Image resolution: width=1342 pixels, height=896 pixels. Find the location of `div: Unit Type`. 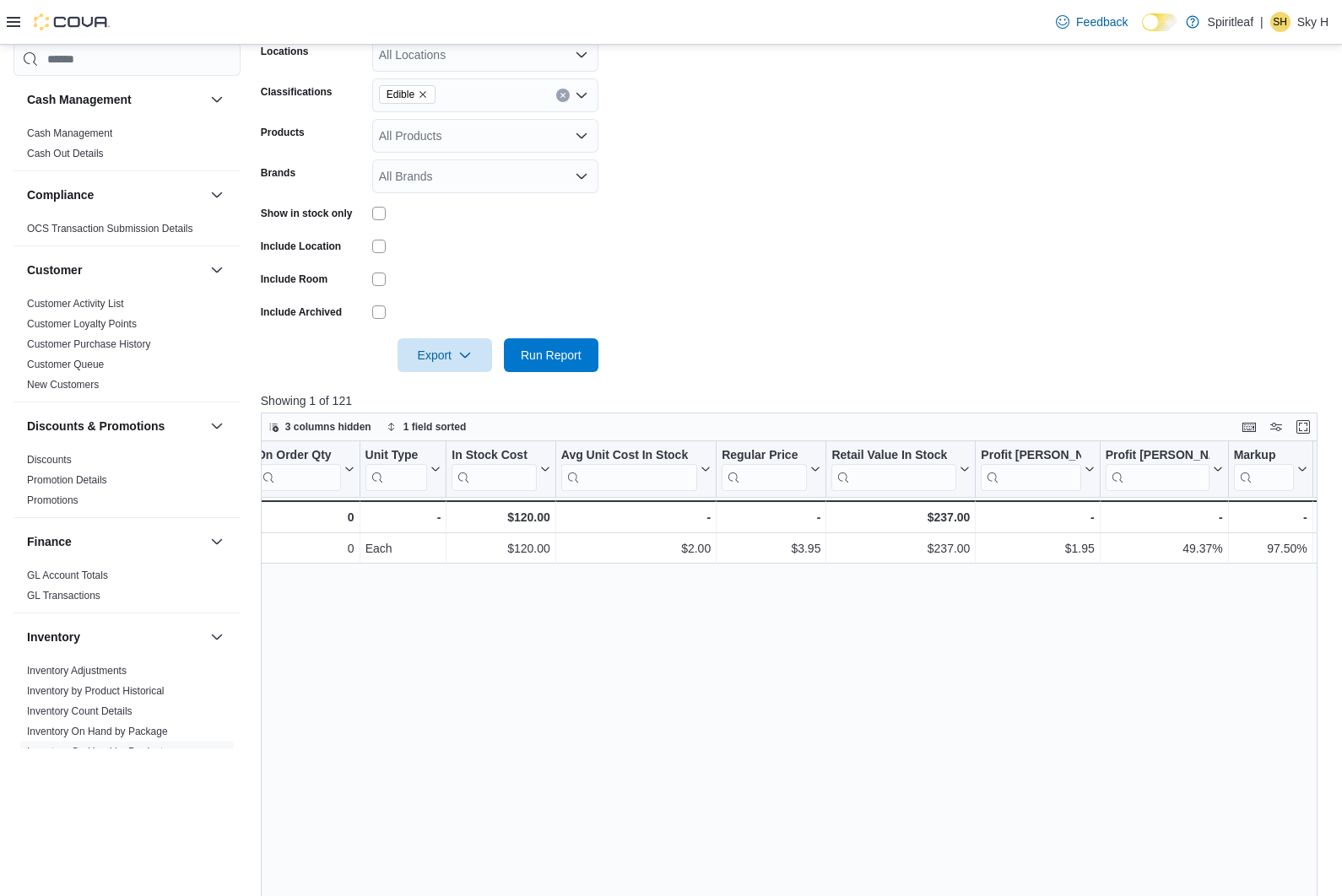

div: Unit Type is located at coordinates (396, 455).